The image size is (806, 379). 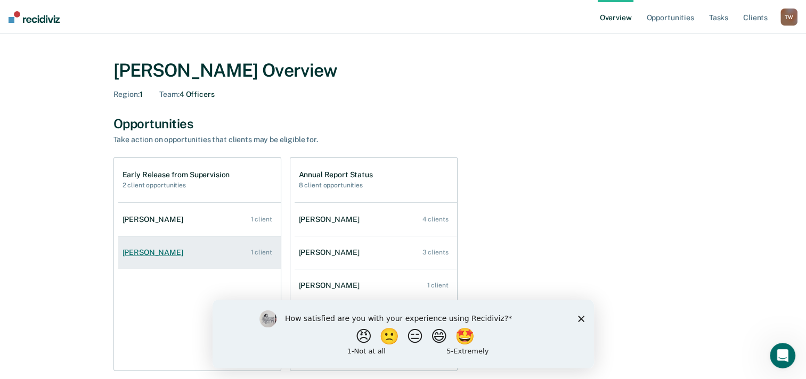 I want to click on span: Team :, so click(x=169, y=94).